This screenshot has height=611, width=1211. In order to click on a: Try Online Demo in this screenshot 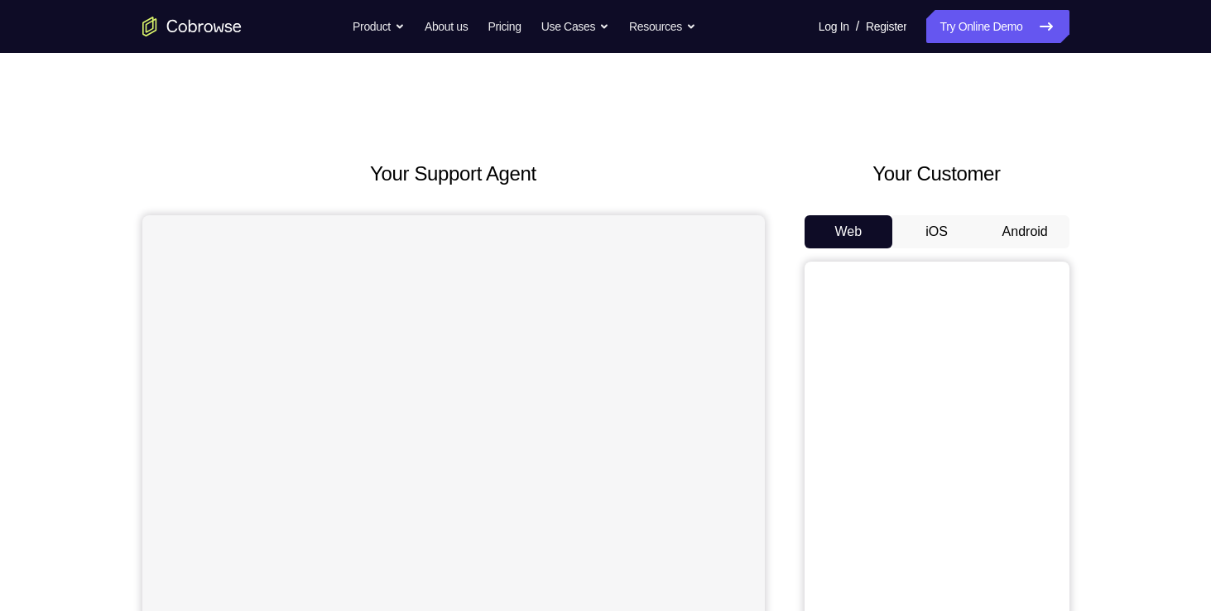, I will do `click(998, 26)`.